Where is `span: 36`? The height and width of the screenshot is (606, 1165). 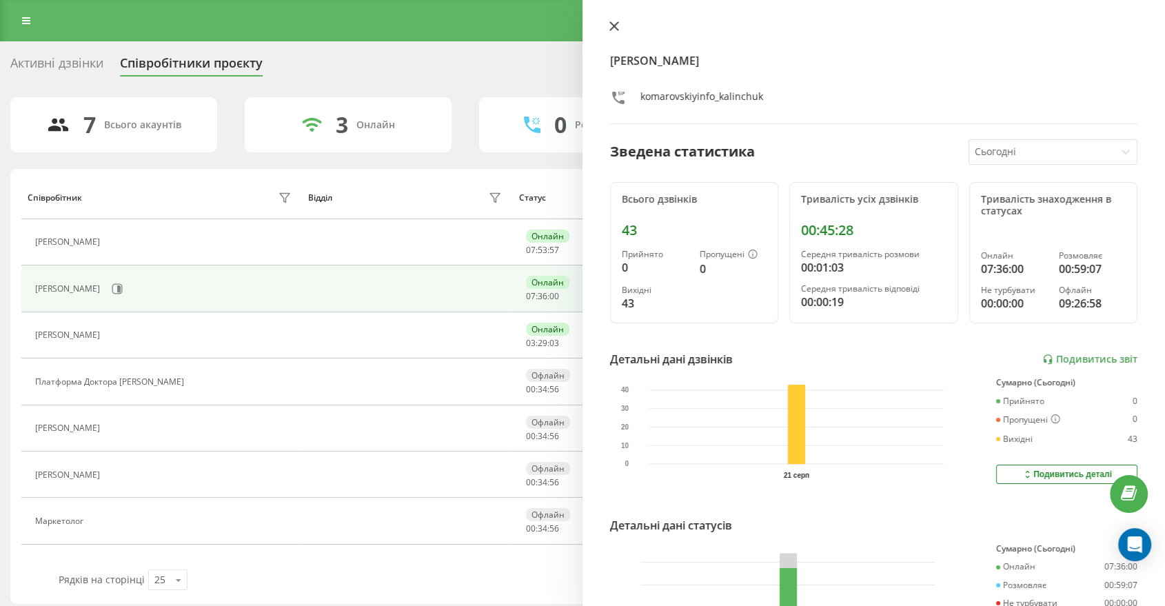
span: 36 is located at coordinates (542, 296).